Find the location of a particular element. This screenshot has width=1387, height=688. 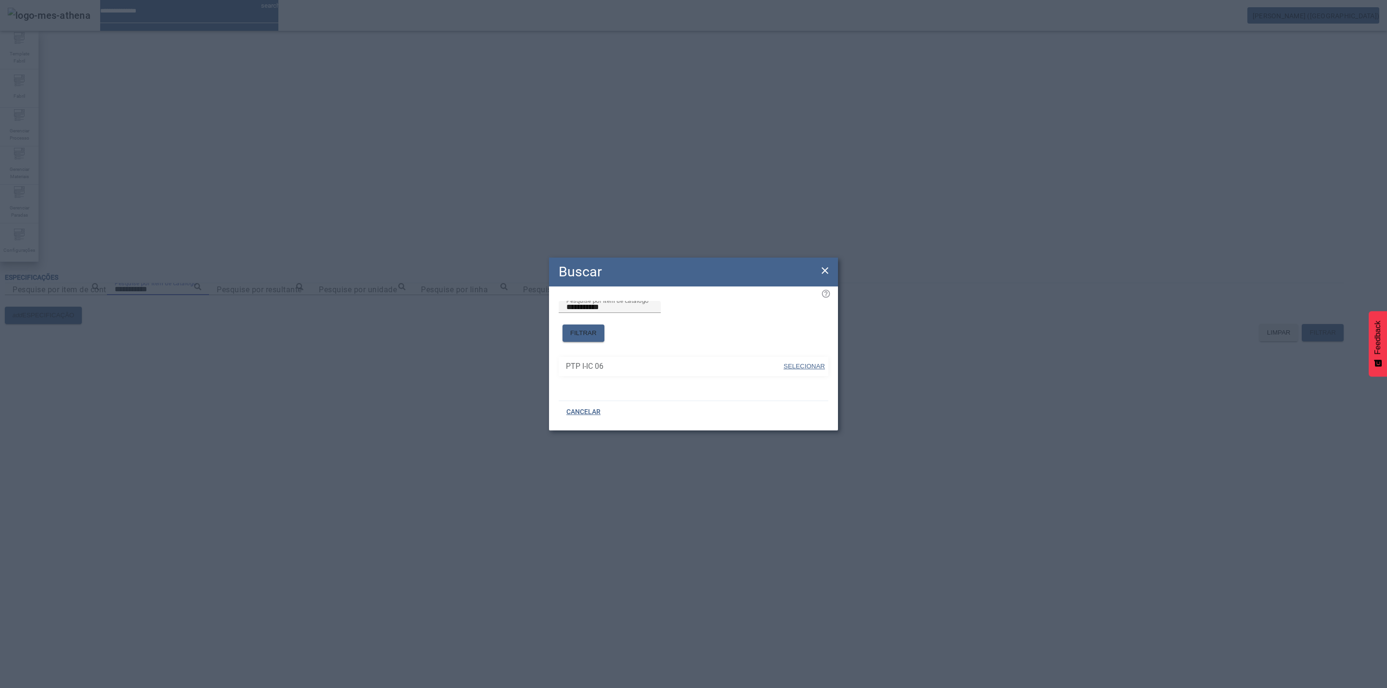

button: SELECIONAR is located at coordinates (804, 366).